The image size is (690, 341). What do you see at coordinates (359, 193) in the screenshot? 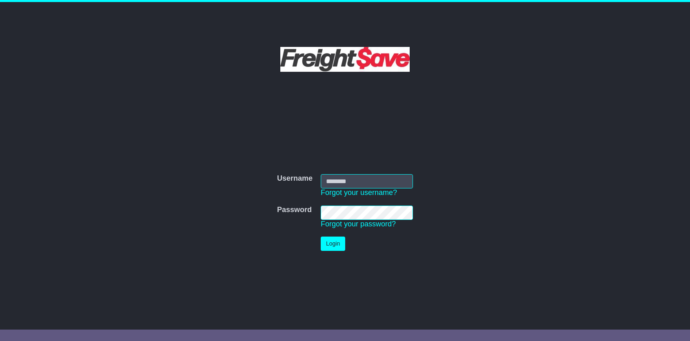
I see `a: Forgot your username?` at bounding box center [359, 193].